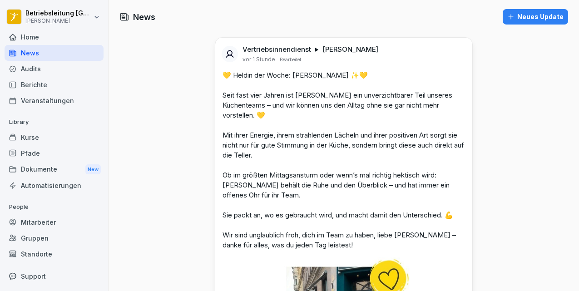 This screenshot has width=579, height=291. What do you see at coordinates (54, 169) in the screenshot?
I see `div: Dokumente` at bounding box center [54, 169].